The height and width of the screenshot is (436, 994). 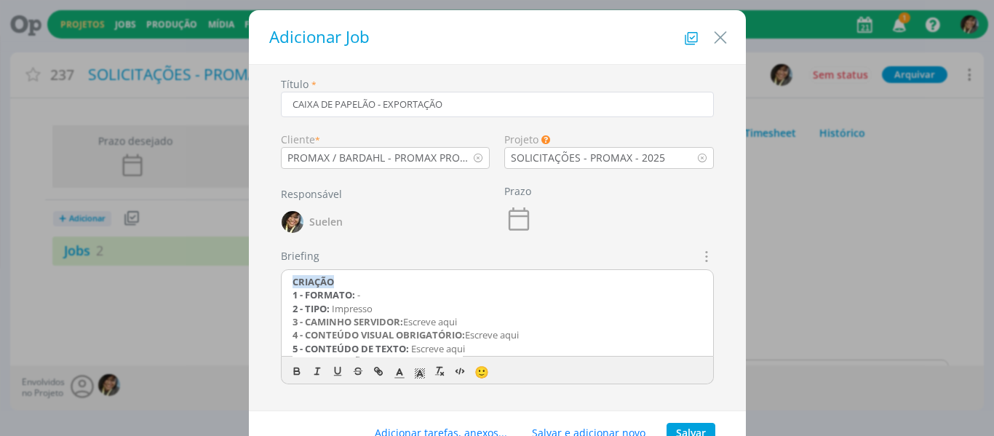 What do you see at coordinates (351, 349) in the screenshot?
I see `strong: 5 - CONTEÚDO DE TEXTO:` at bounding box center [351, 349].